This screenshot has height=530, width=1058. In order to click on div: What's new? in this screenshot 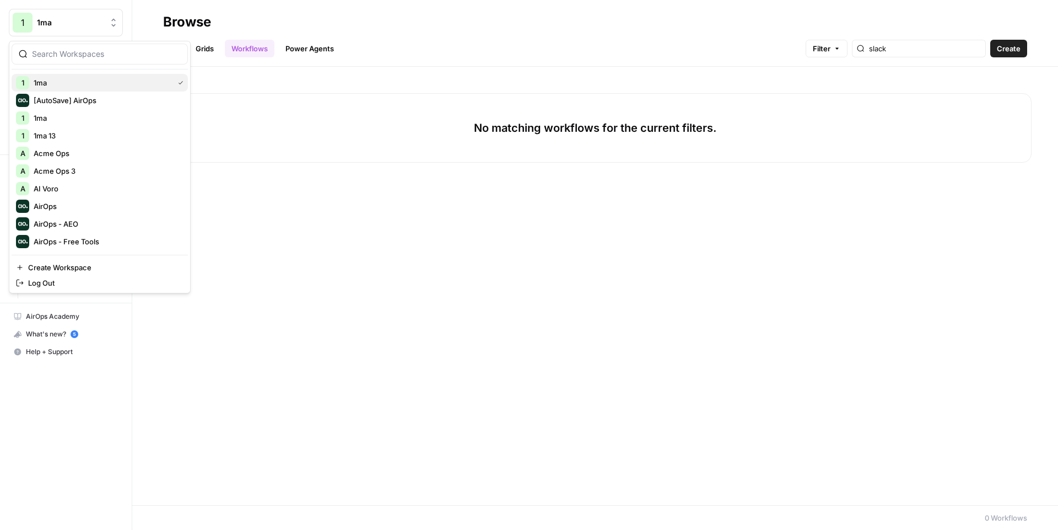, I will do `click(66, 334)`.